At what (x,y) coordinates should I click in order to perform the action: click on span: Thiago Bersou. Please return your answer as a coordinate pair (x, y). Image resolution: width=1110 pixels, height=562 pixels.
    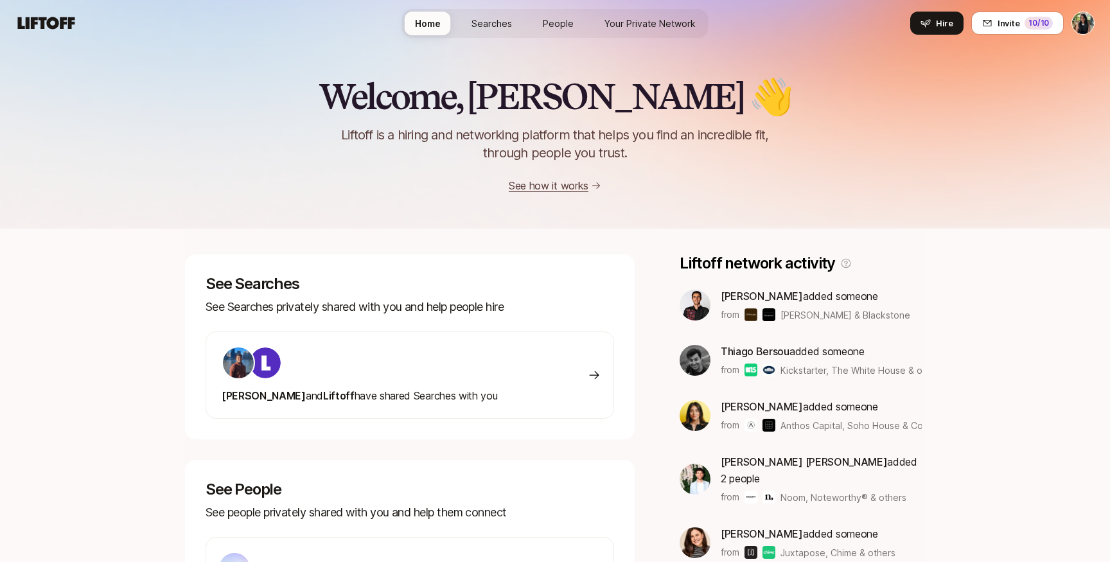
    Looking at the image, I should click on (755, 351).